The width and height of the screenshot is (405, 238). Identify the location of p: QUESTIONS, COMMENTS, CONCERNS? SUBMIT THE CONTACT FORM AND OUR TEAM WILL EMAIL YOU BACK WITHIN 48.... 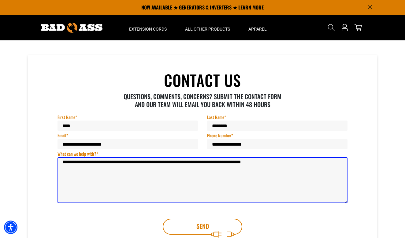
(202, 100).